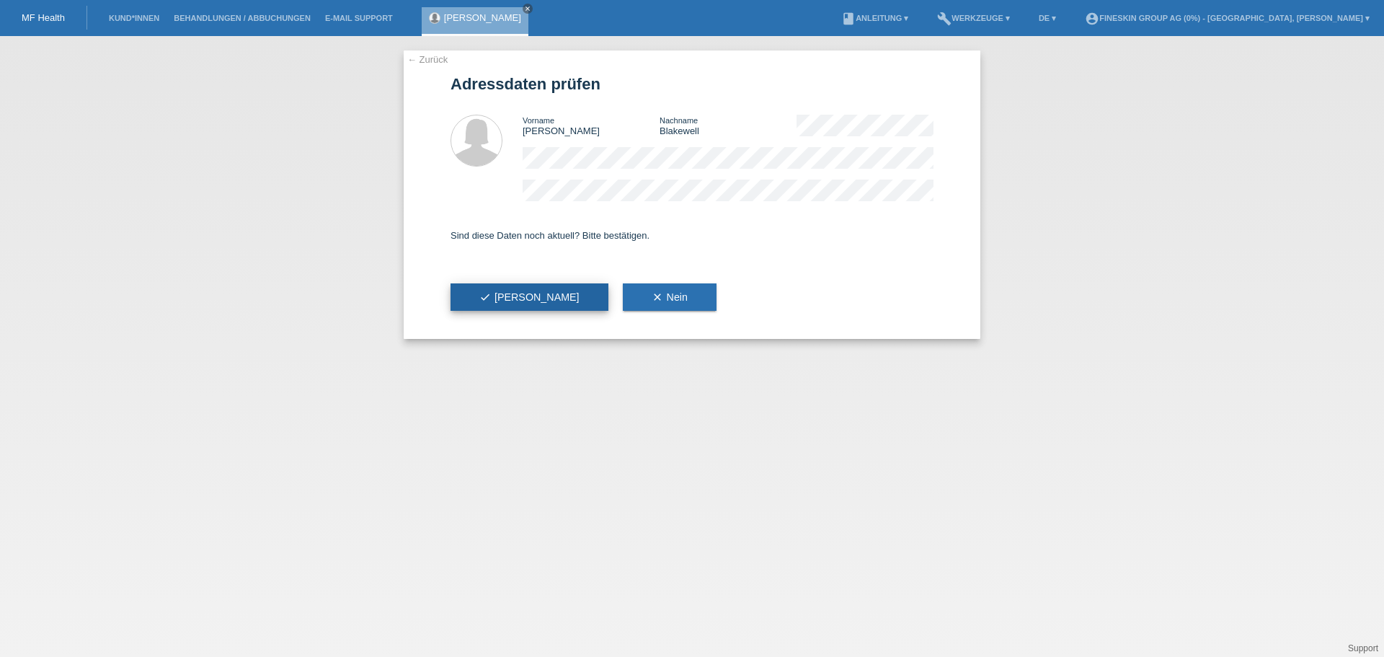 This screenshot has height=657, width=1384. Describe the element at coordinates (43, 17) in the screenshot. I see `a: MF Health` at that location.